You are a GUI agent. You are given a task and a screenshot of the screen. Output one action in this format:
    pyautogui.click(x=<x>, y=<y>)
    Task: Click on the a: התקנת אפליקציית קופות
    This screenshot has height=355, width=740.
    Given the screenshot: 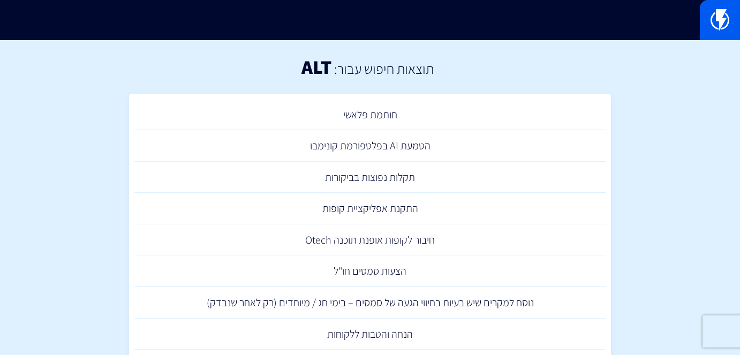 What is the action you would take?
    pyautogui.click(x=370, y=208)
    